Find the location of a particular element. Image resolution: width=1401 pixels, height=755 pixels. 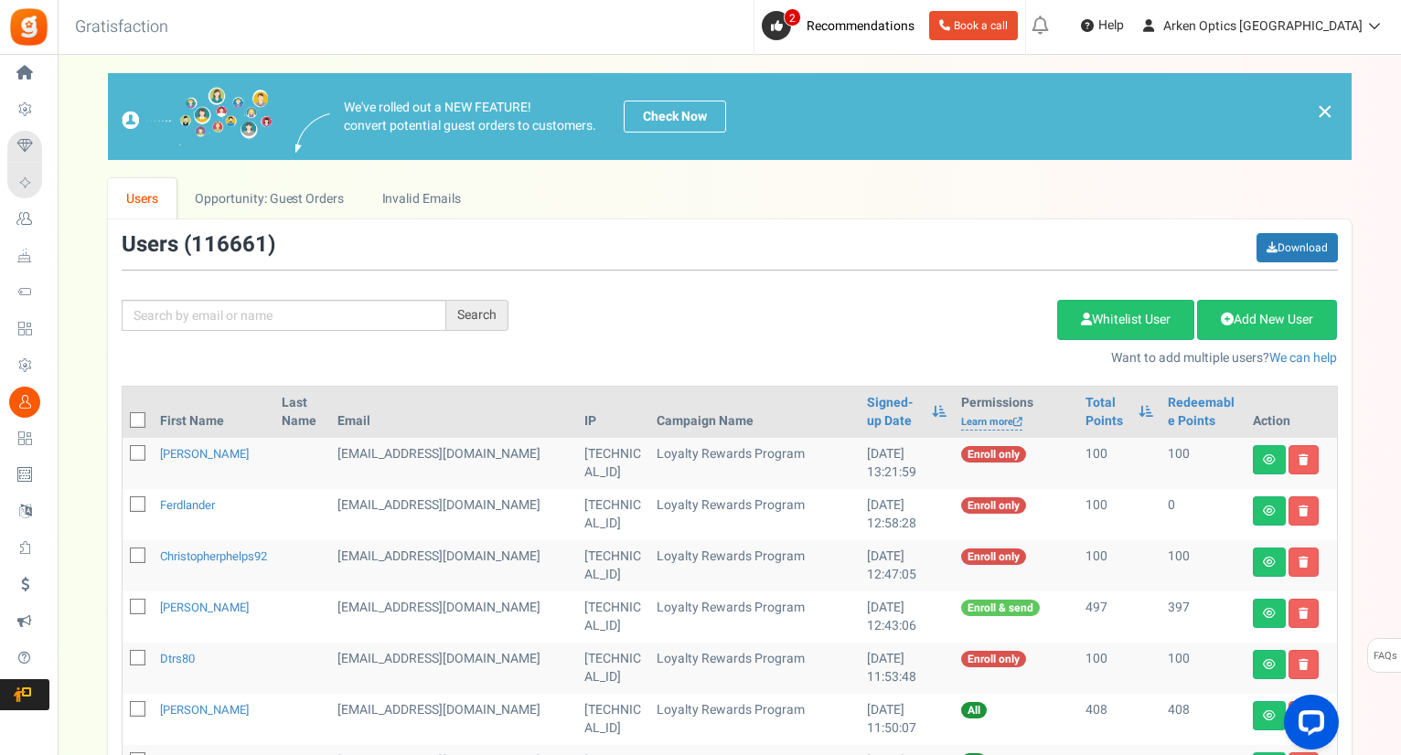

a: Invalid Emails is located at coordinates (421, 198).